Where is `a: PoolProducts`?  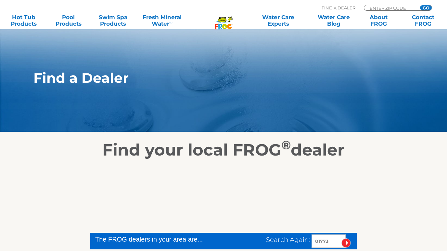
a: PoolProducts is located at coordinates (68, 20).